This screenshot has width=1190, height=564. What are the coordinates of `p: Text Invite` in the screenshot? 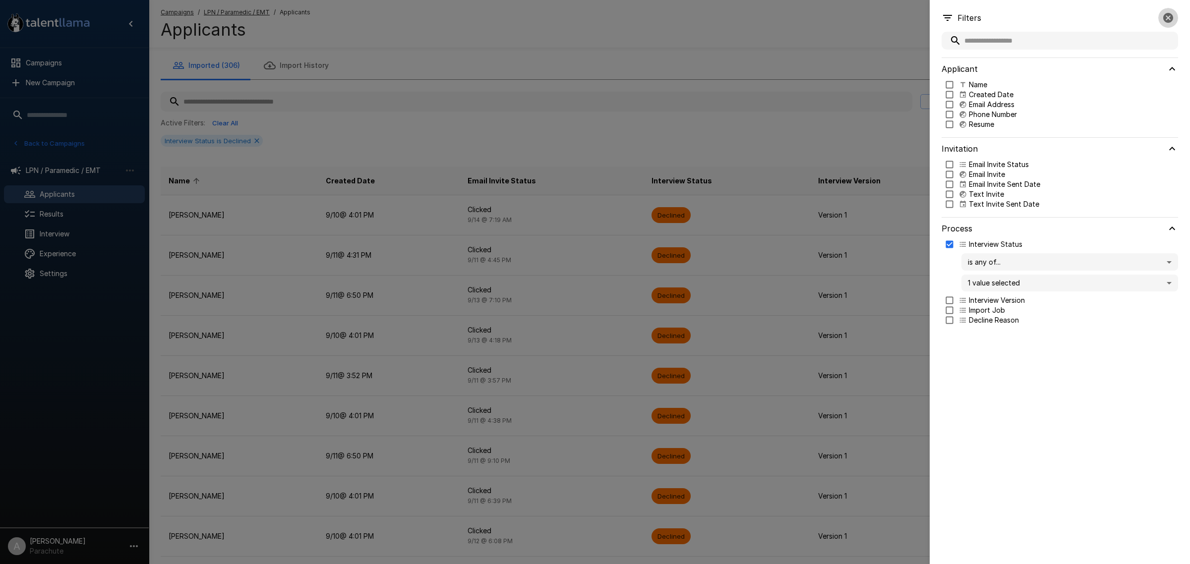 It's located at (986, 194).